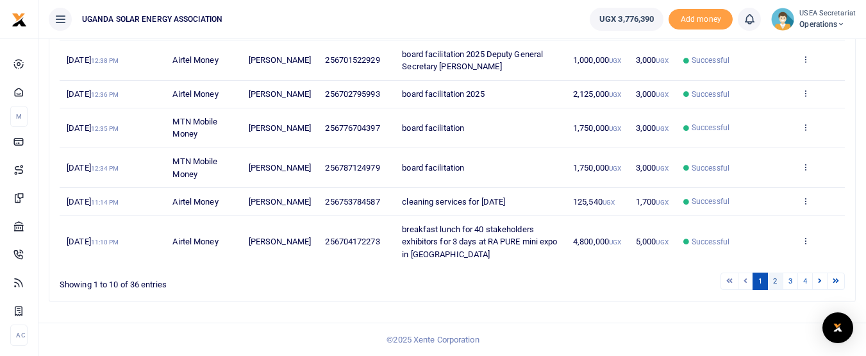 The height and width of the screenshot is (356, 866). What do you see at coordinates (152, 19) in the screenshot?
I see `span: UGANDA SOLAR ENERGY ASSOCIATION` at bounding box center [152, 19].